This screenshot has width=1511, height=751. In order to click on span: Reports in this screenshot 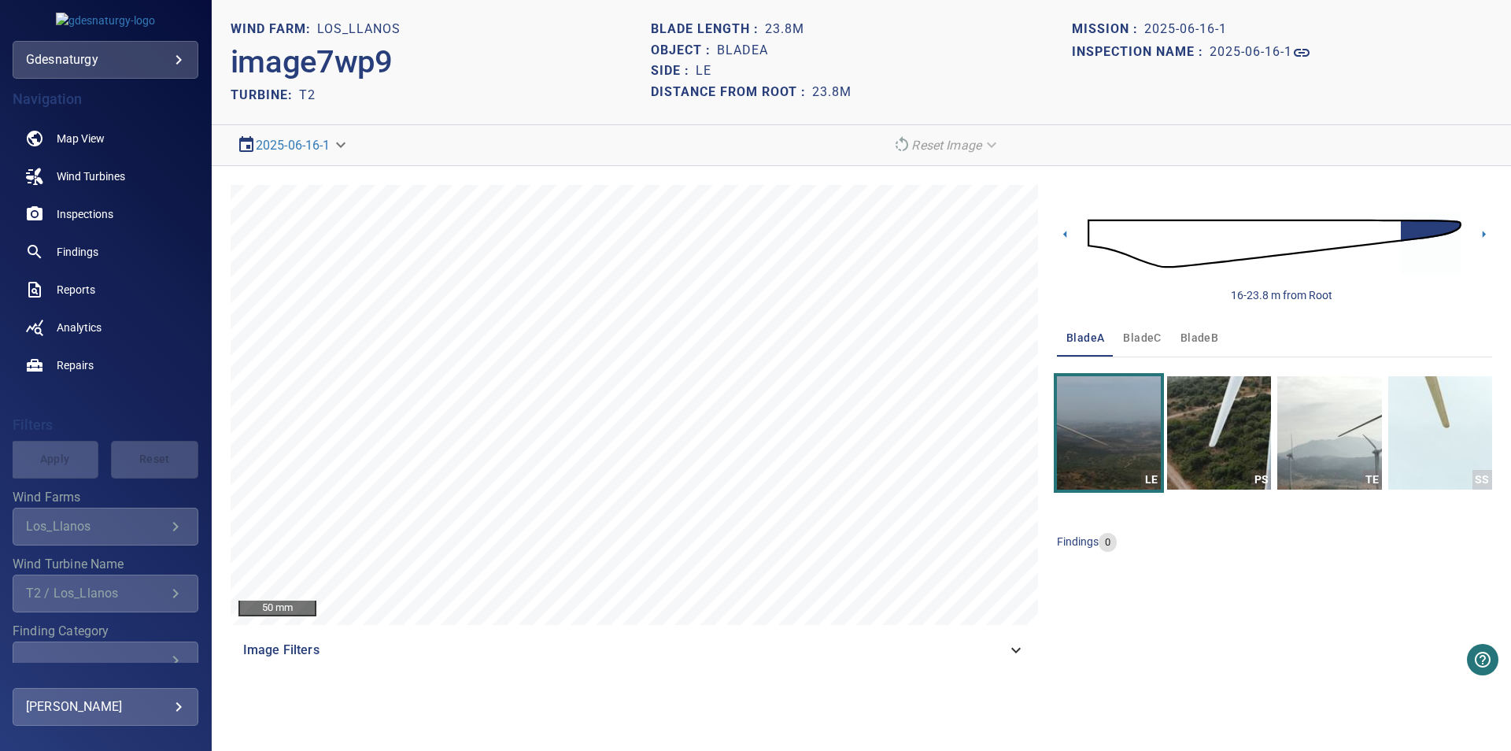, I will do `click(76, 290)`.